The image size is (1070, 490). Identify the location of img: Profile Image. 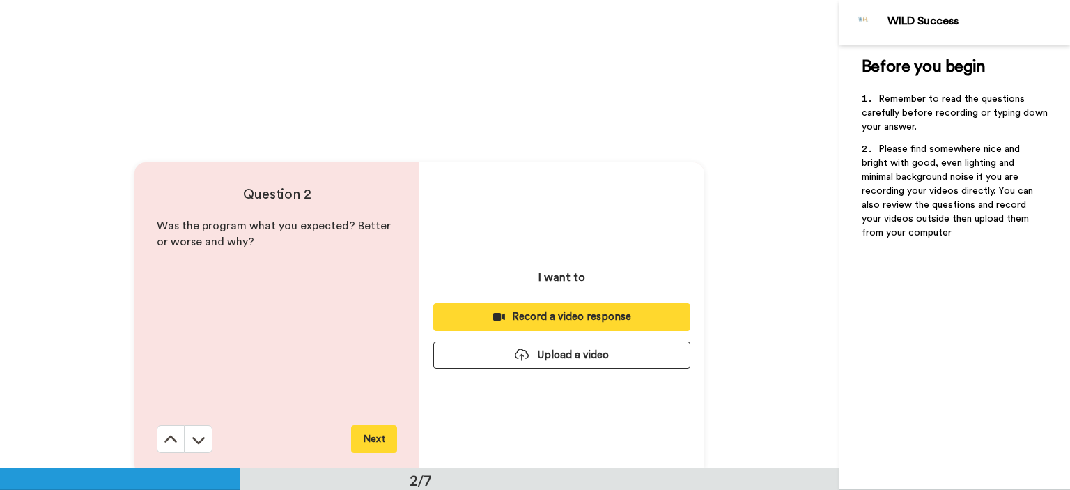
(864, 22).